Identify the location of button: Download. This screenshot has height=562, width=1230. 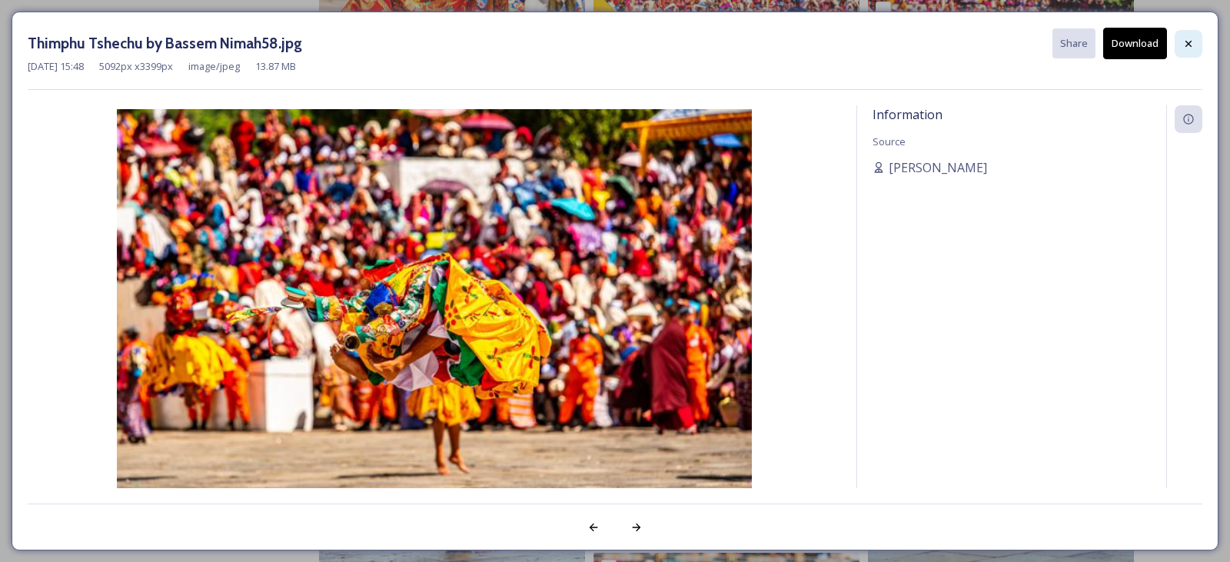
(1134, 43).